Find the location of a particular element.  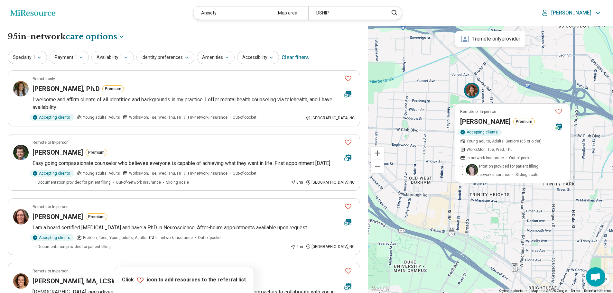

button: Specialty1 is located at coordinates (27, 57).